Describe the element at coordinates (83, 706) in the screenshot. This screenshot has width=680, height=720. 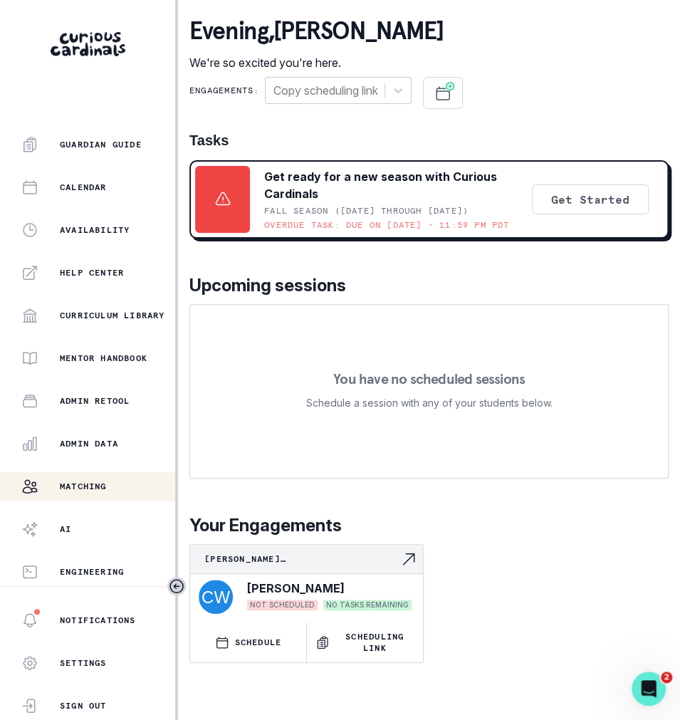
I see `p: Sign Out` at that location.